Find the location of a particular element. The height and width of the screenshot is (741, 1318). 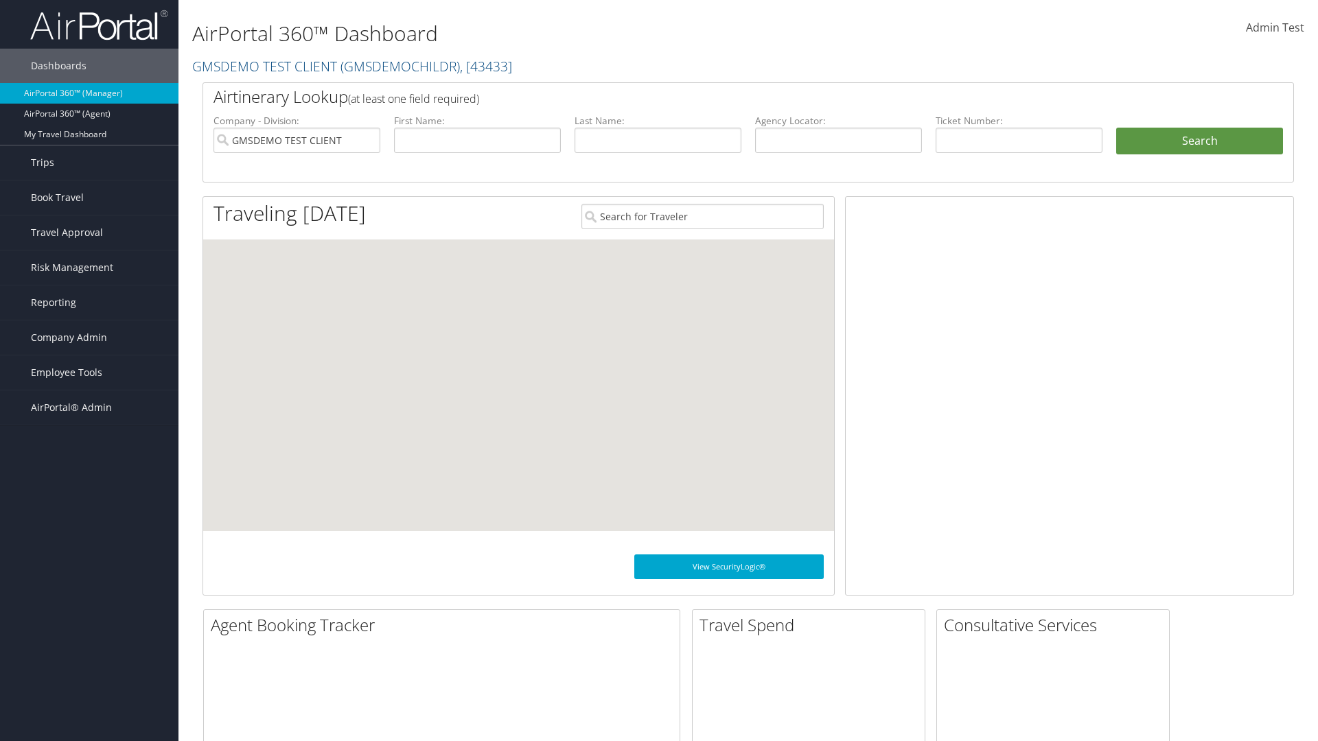

h2: Airtinerary Lookup is located at coordinates (703, 97).